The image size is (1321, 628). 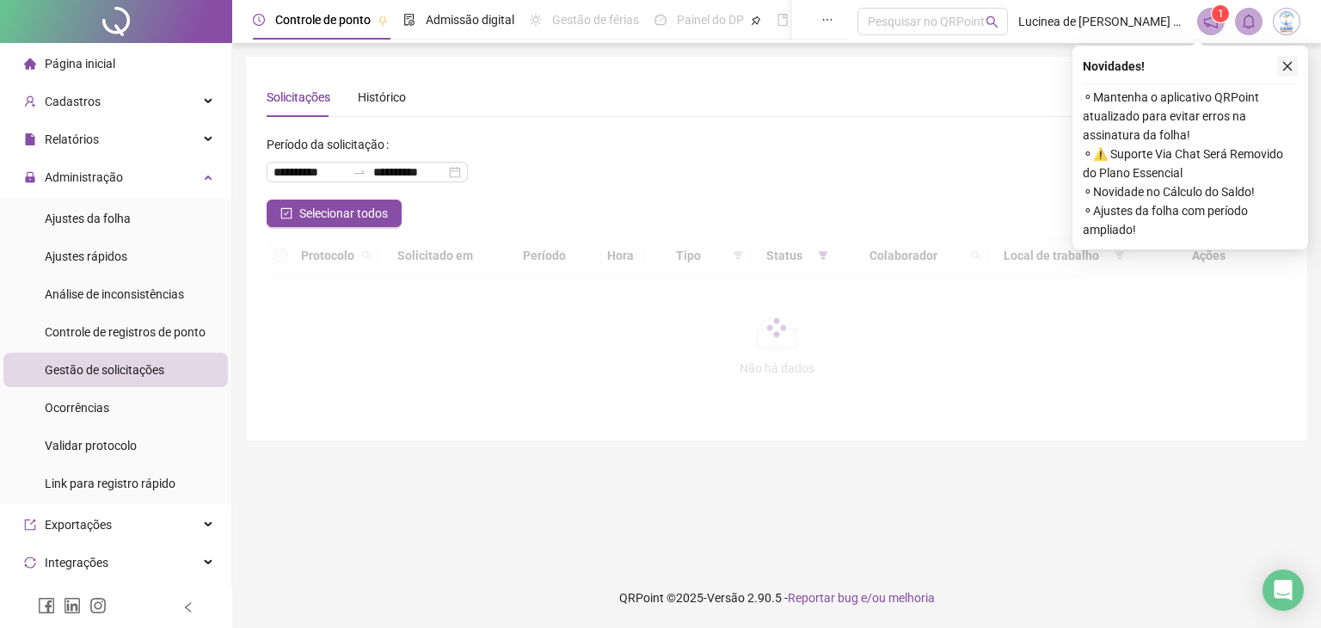 I want to click on label: Período da solicitação, so click(x=331, y=144).